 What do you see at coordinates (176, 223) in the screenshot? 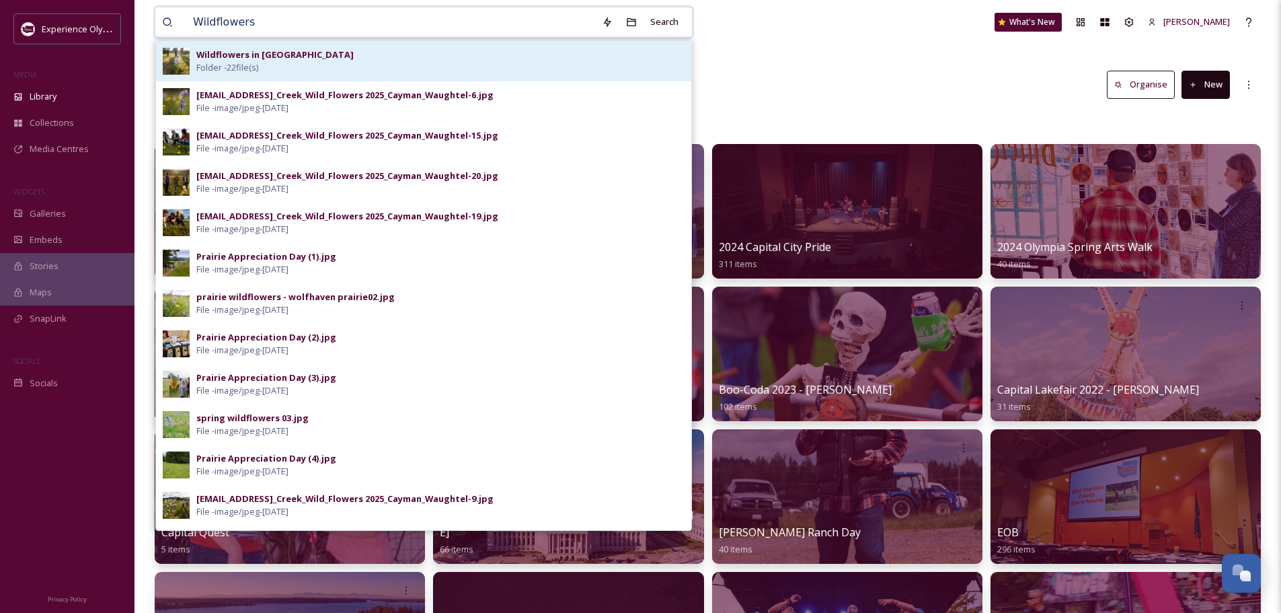
I see `img: 28dff39a-b724-40cd-8bb1-767b572105d7.jpg` at bounding box center [176, 223].